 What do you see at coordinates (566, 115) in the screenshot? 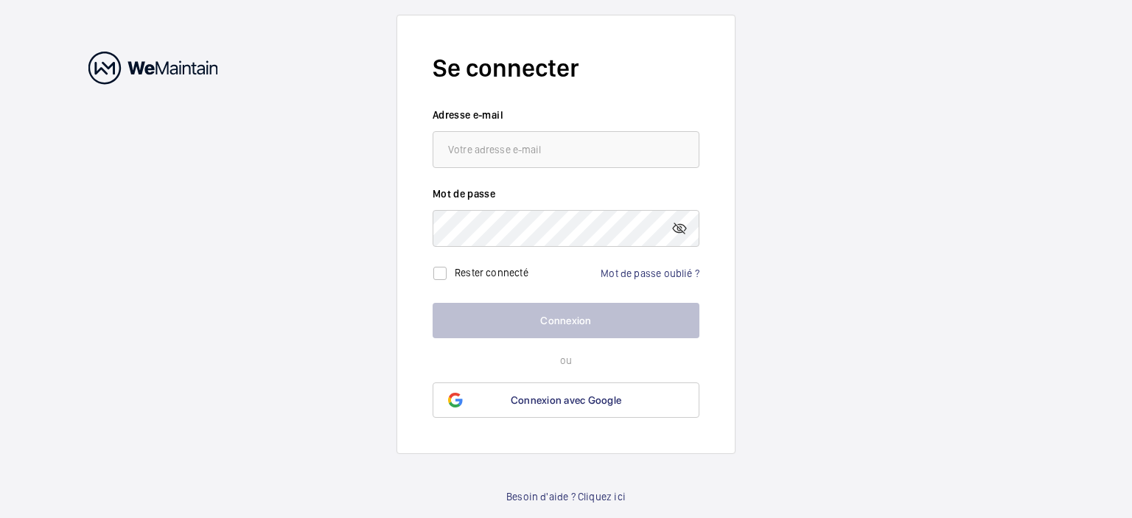
I see `label: Adresse e-mail` at bounding box center [566, 115].